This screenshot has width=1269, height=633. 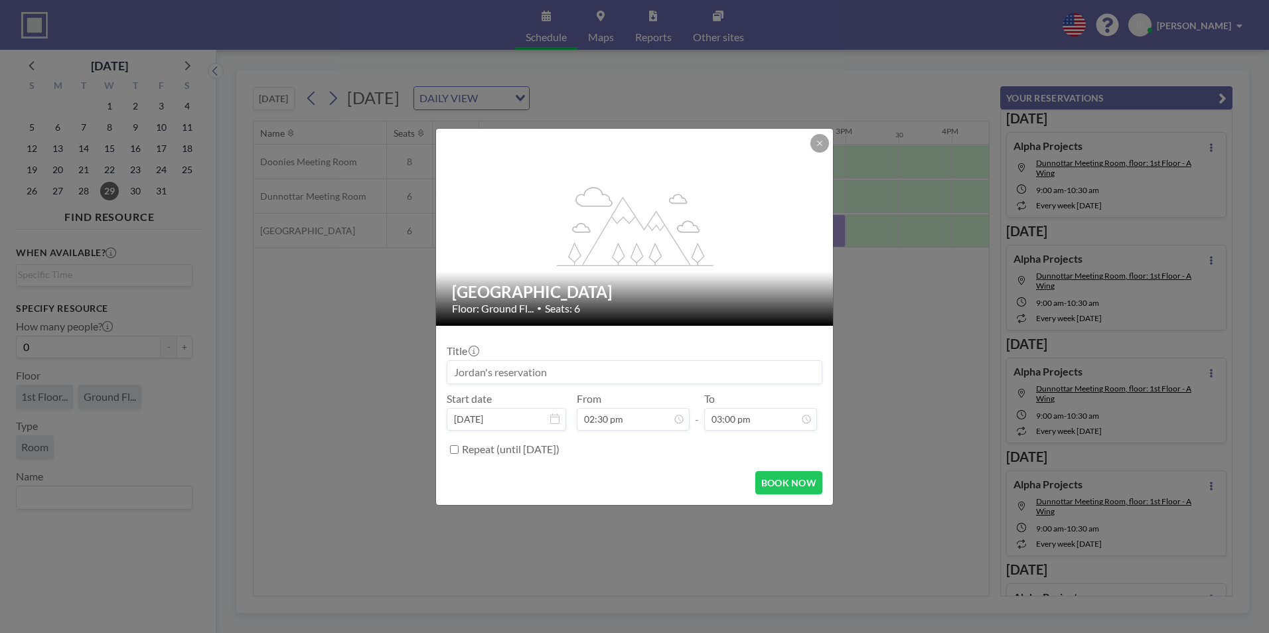 I want to click on label: Start date, so click(x=469, y=399).